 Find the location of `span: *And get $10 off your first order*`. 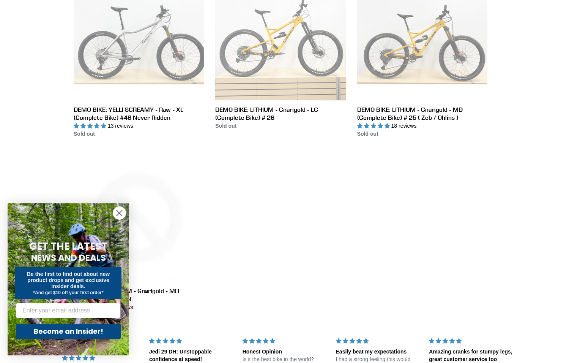

span: *And get $10 off your first order* is located at coordinates (68, 292).